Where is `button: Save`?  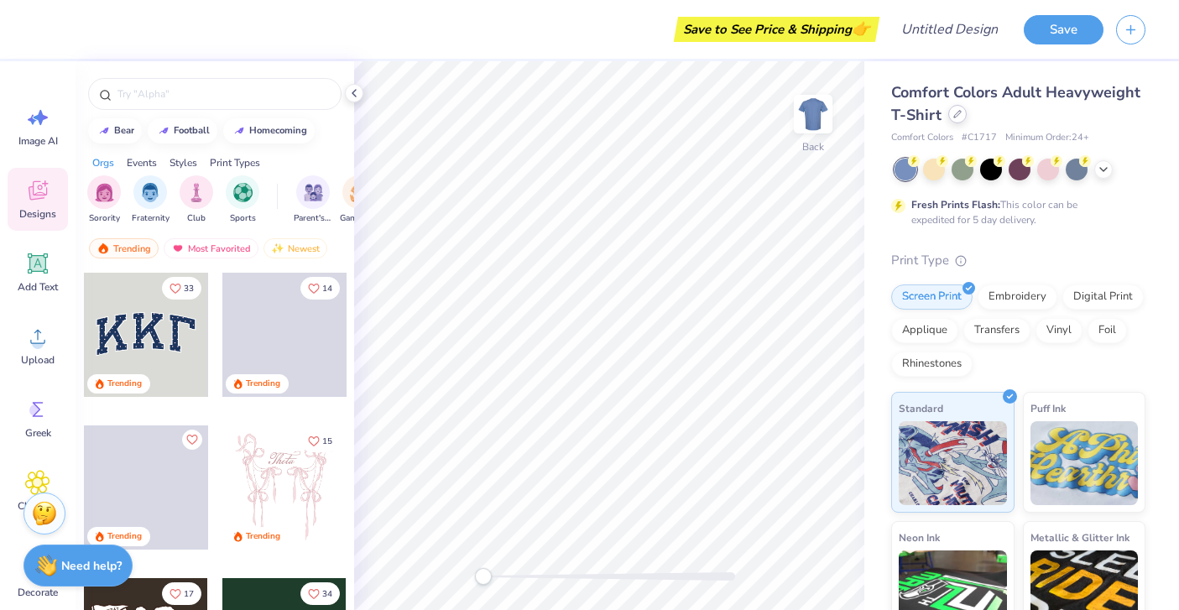 button: Save is located at coordinates (1063, 29).